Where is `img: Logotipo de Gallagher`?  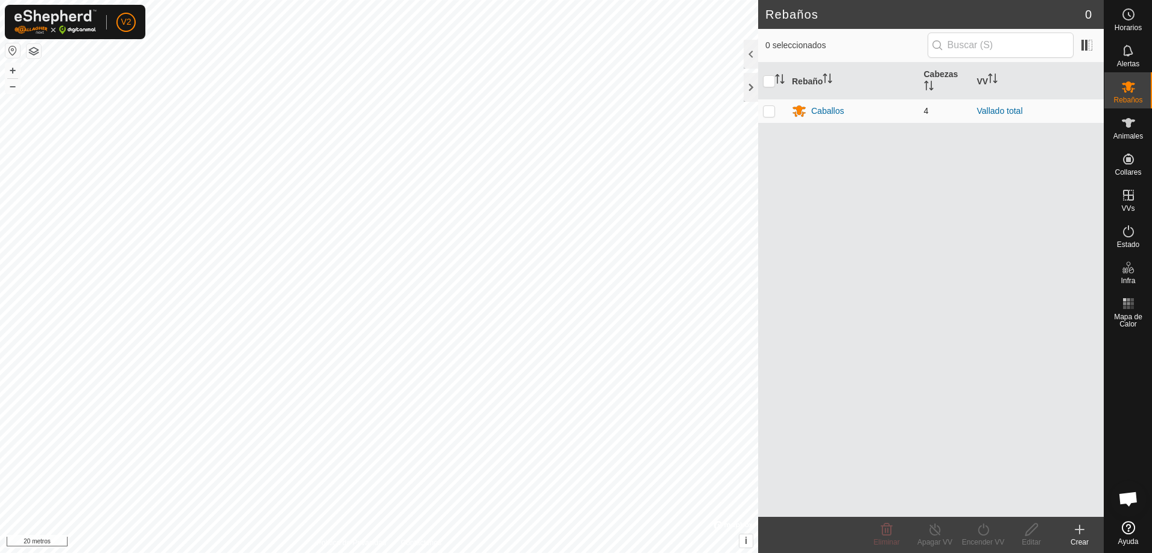 img: Logotipo de Gallagher is located at coordinates (55, 22).